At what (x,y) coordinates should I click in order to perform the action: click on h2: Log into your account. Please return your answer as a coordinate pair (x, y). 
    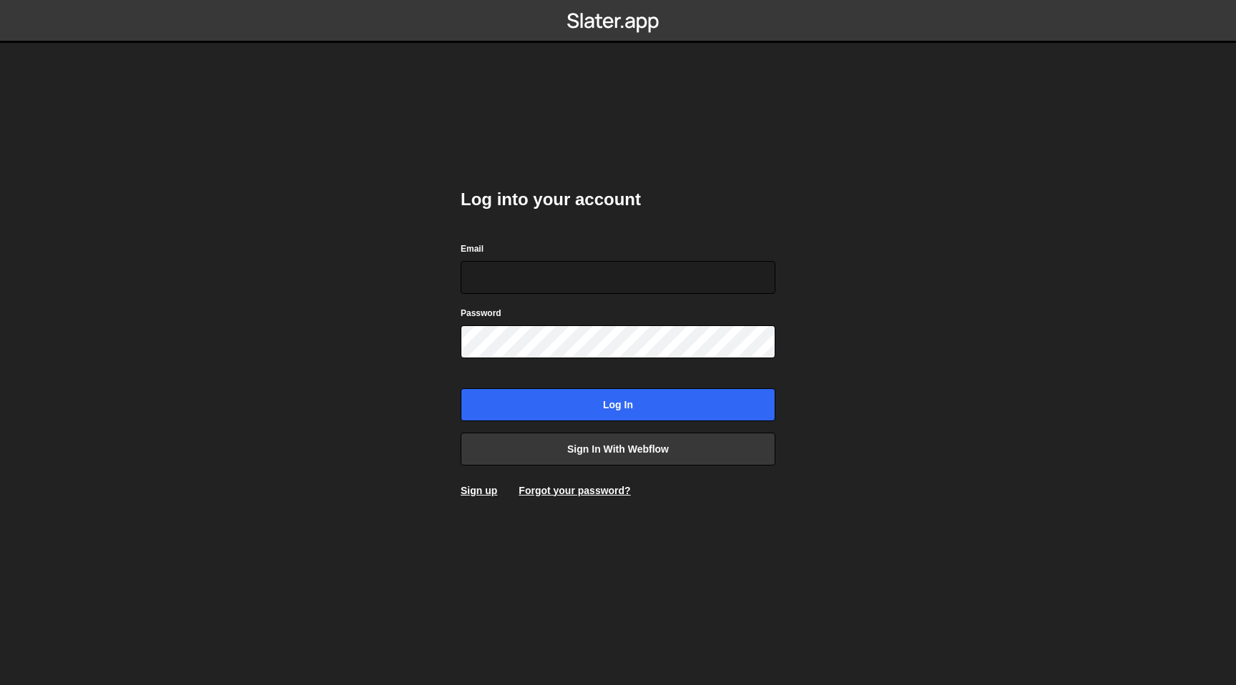
    Looking at the image, I should click on (618, 200).